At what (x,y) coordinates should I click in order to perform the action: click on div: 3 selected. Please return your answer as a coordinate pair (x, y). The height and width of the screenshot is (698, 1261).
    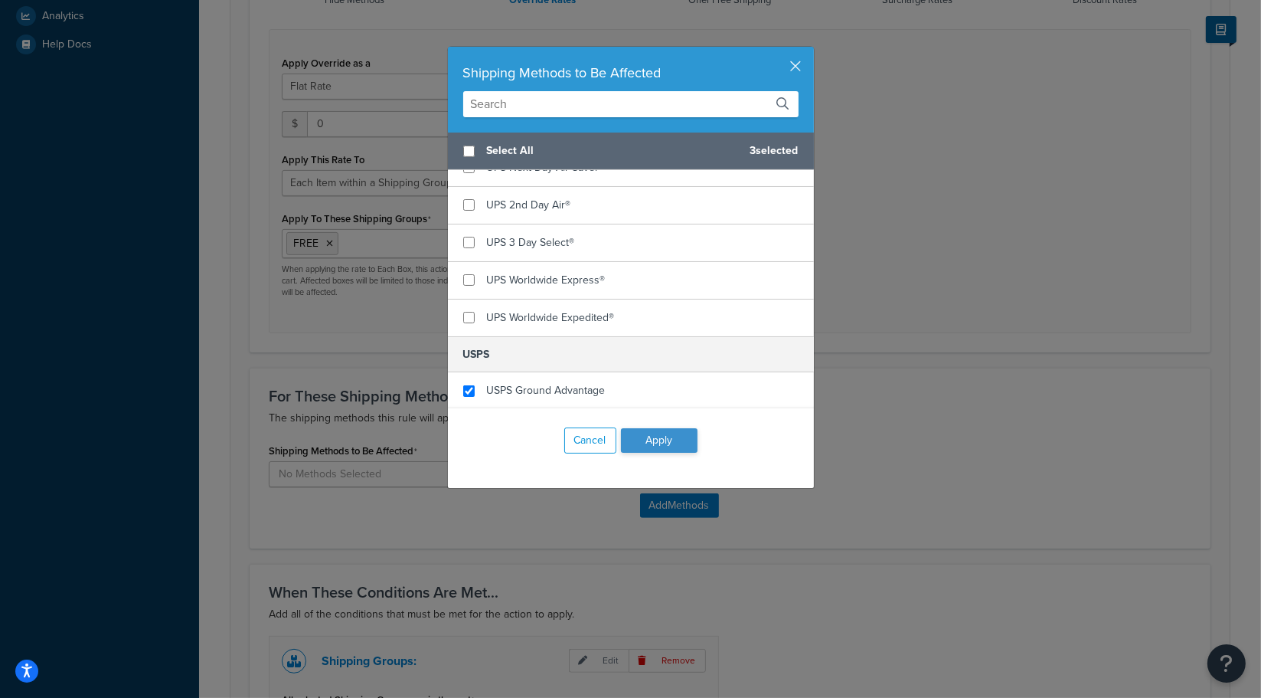
    Looking at the image, I should click on (631, 151).